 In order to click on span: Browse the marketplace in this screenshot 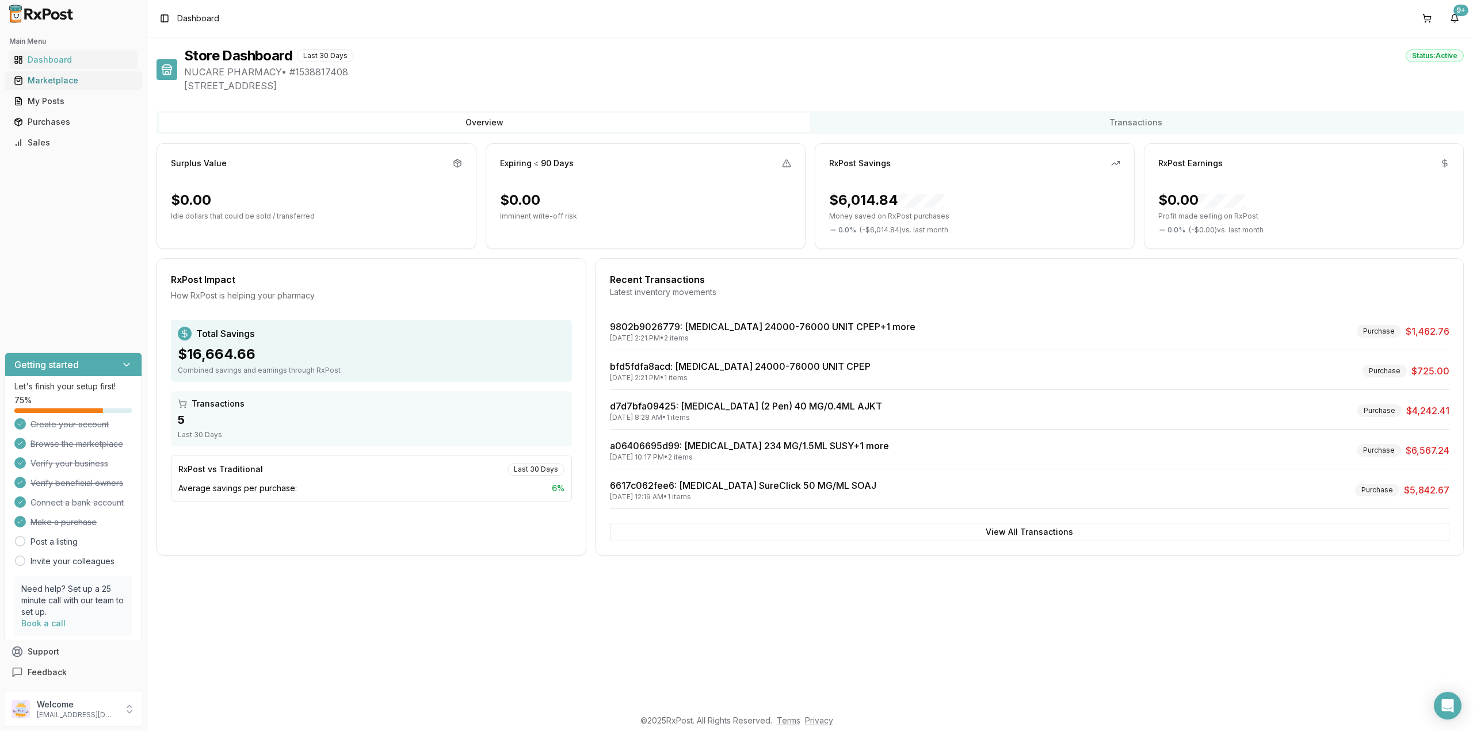, I will do `click(77, 444)`.